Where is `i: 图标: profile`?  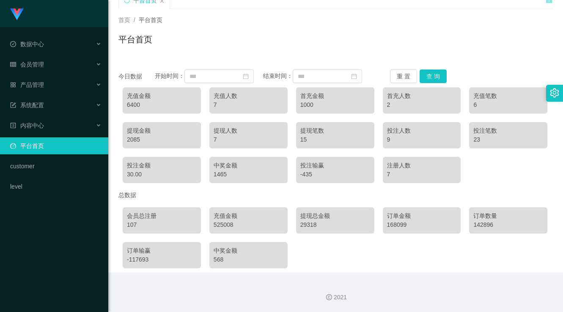
i: 图标: profile is located at coordinates (13, 125).